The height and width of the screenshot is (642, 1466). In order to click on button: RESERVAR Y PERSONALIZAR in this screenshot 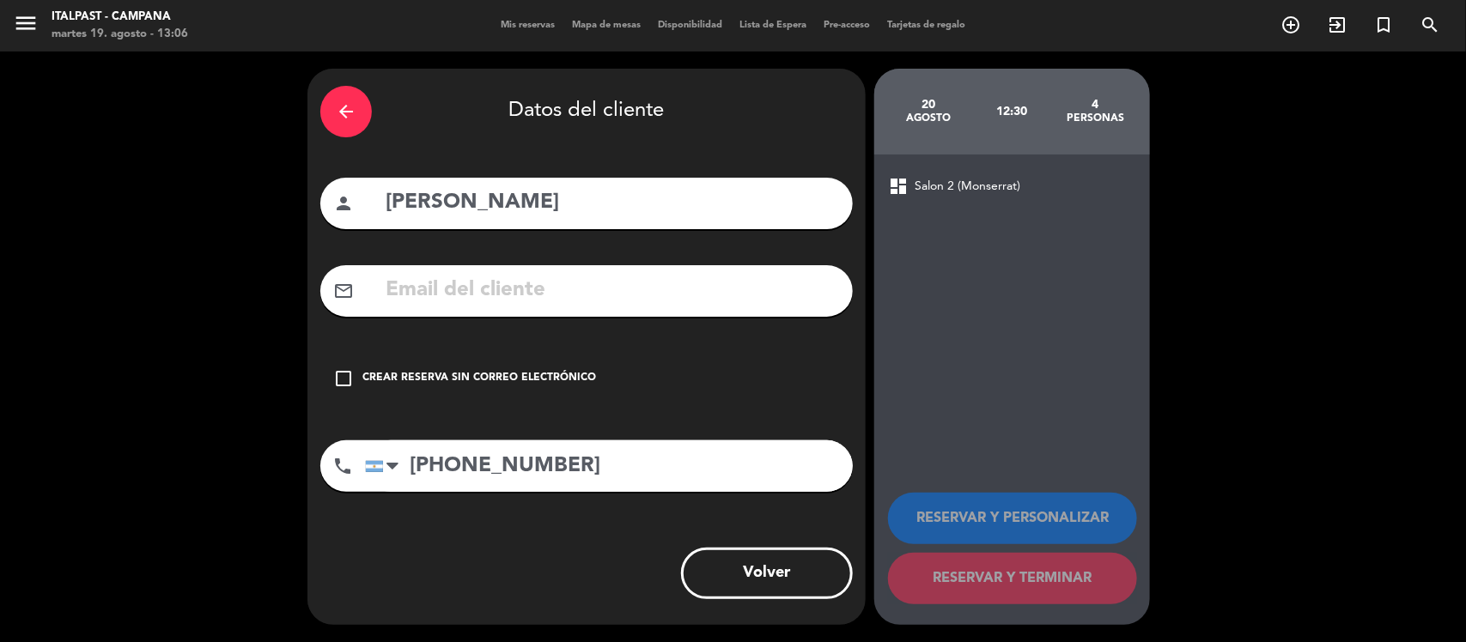, I will do `click(1012, 519)`.